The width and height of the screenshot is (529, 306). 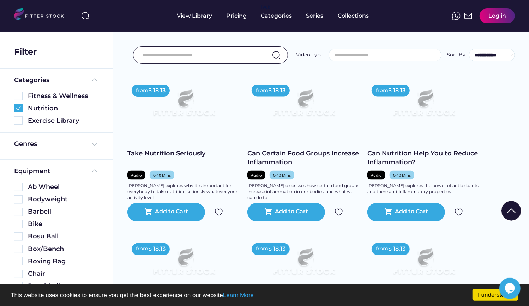 What do you see at coordinates (63, 96) in the screenshot?
I see `div: Fitness & Wellness` at bounding box center [63, 96].